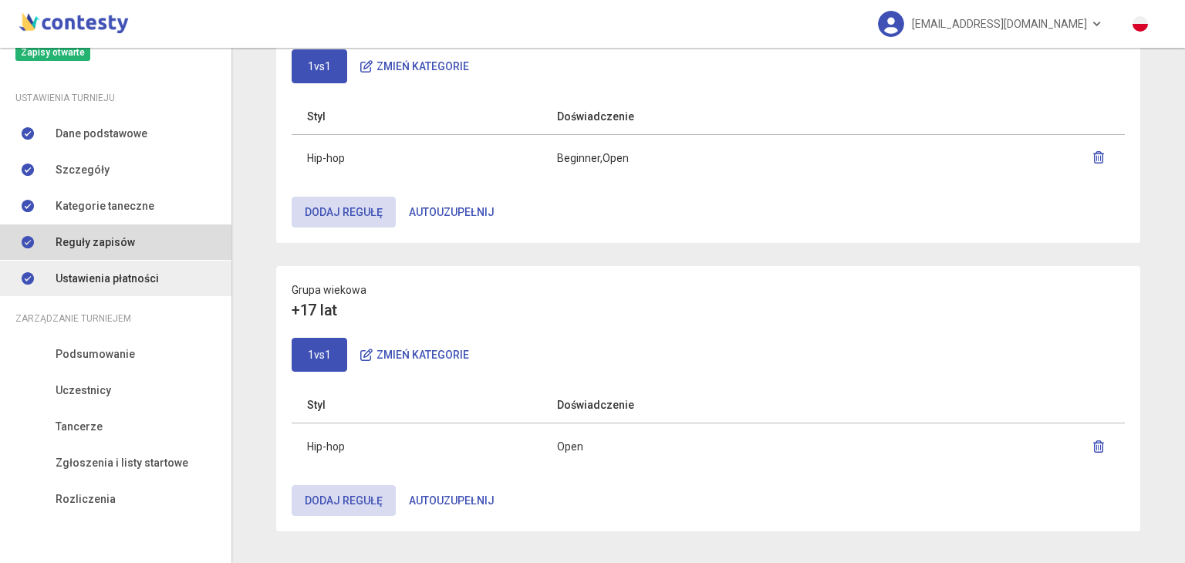 This screenshot has height=563, width=1185. What do you see at coordinates (708, 310) in the screenshot?
I see `h4: +17 lat` at bounding box center [708, 310].